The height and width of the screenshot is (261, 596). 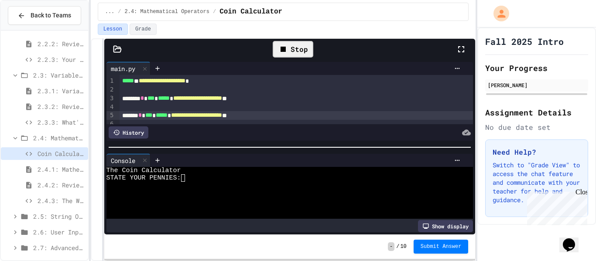 What do you see at coordinates (61, 44) in the screenshot?
I see `span: 2.2.2: Review - Hello, World!` at bounding box center [61, 44].